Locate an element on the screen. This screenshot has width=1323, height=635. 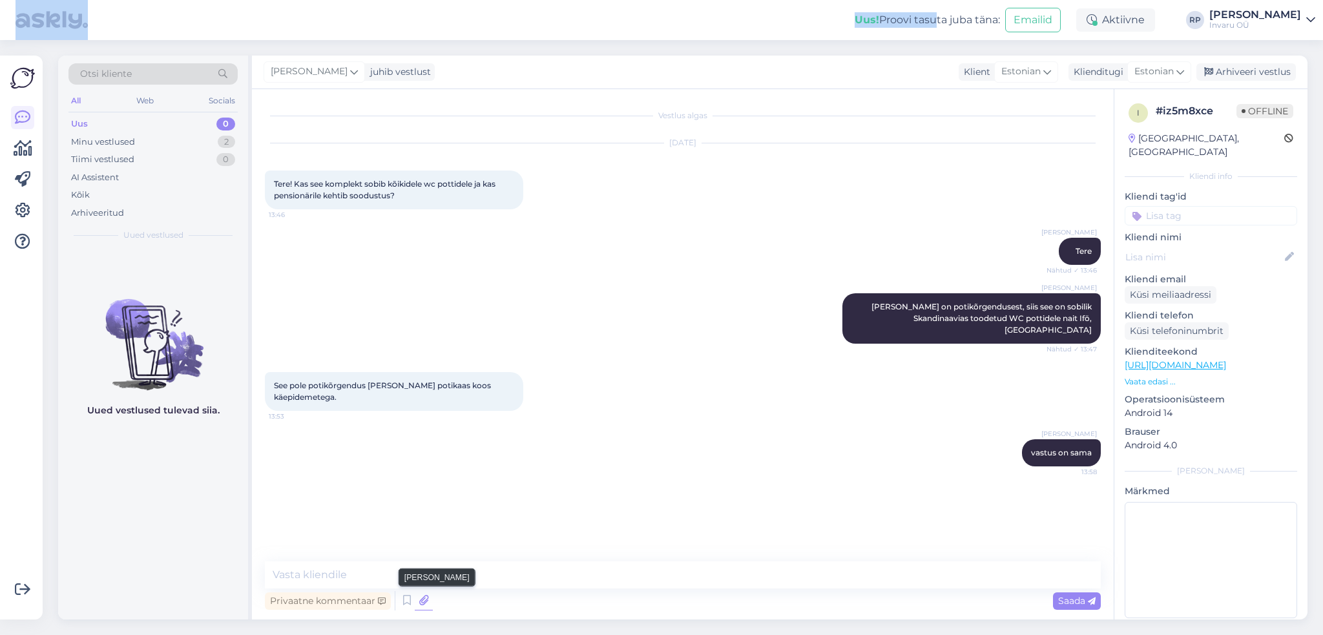
div: Privaatne kommentaar is located at coordinates (328, 601).